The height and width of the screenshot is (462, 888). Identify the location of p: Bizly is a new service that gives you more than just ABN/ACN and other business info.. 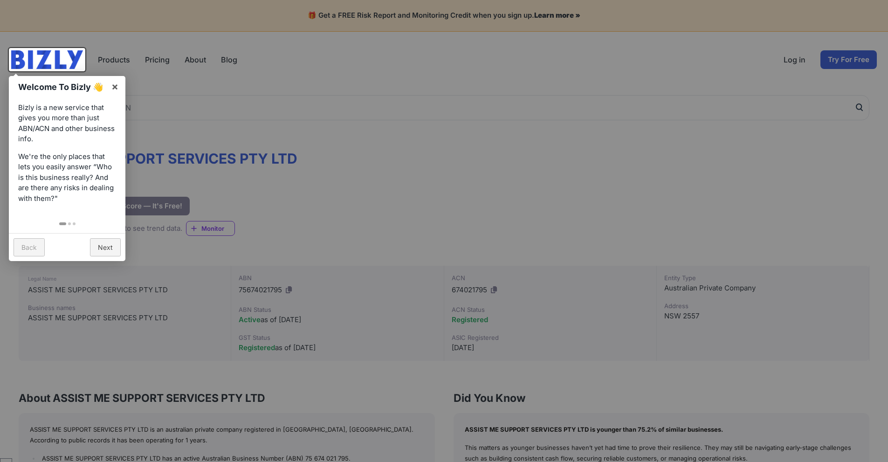
(67, 124).